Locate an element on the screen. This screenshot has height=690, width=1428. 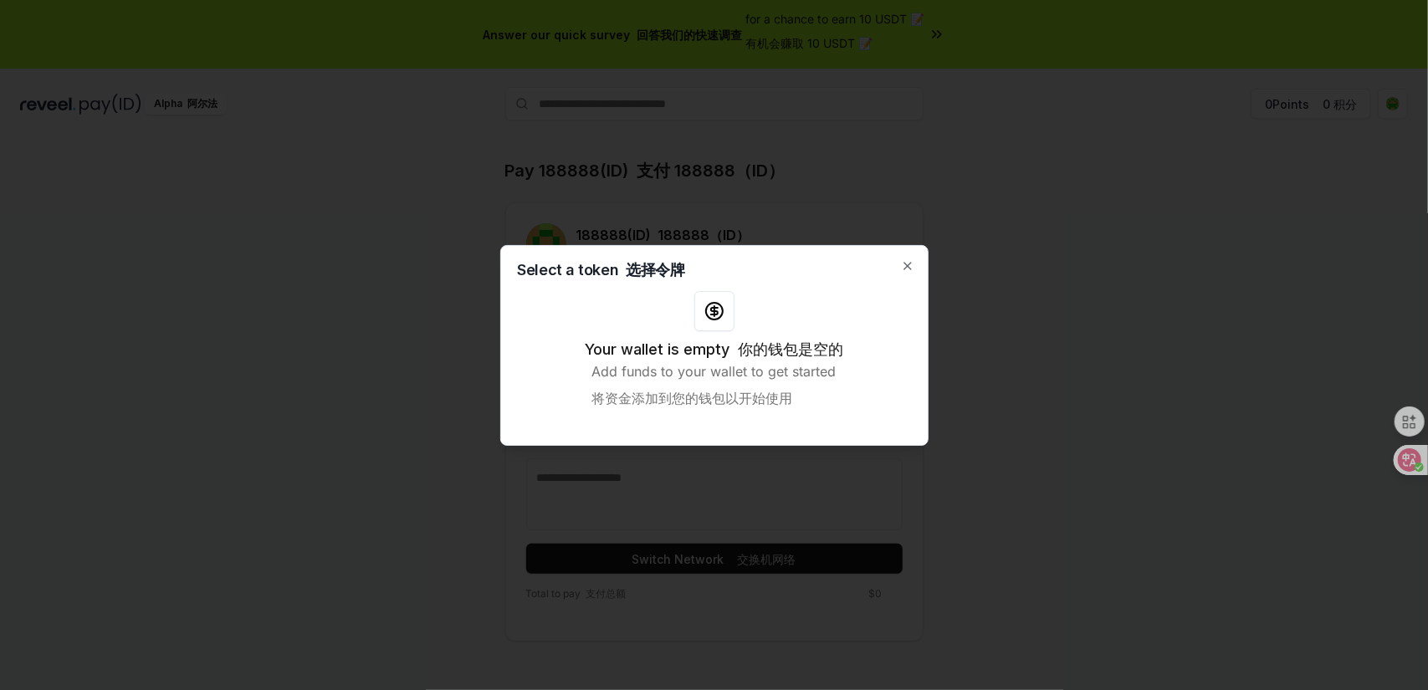
font: 将资金添加到您的钱包以开始使用 is located at coordinates (693, 398).